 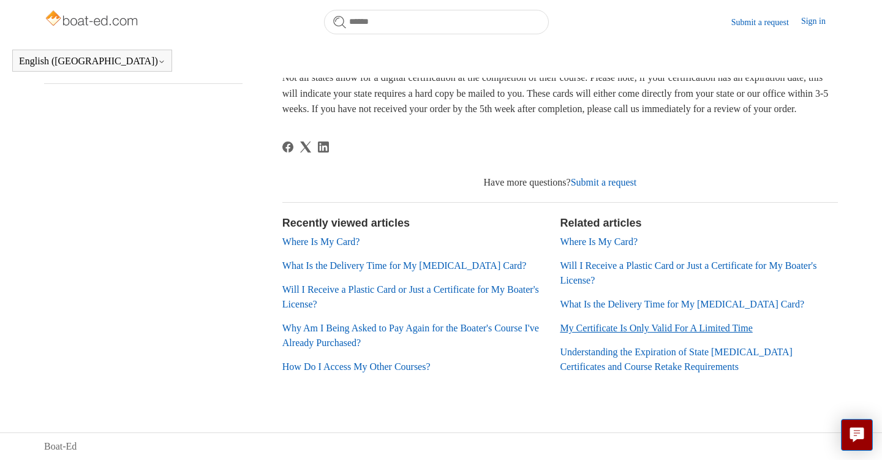 I want to click on h2: Recently viewed articles, so click(x=415, y=223).